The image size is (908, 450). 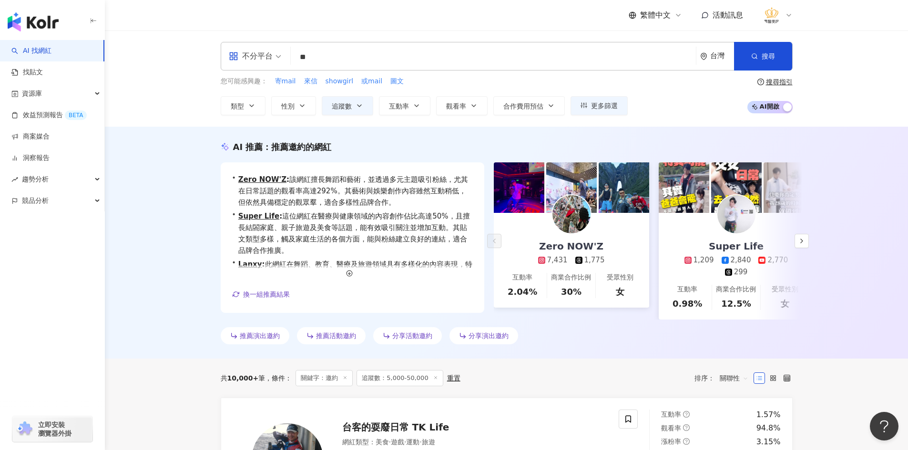 What do you see at coordinates (529, 106) in the screenshot?
I see `button: 合作費用預估` at bounding box center [529, 106].